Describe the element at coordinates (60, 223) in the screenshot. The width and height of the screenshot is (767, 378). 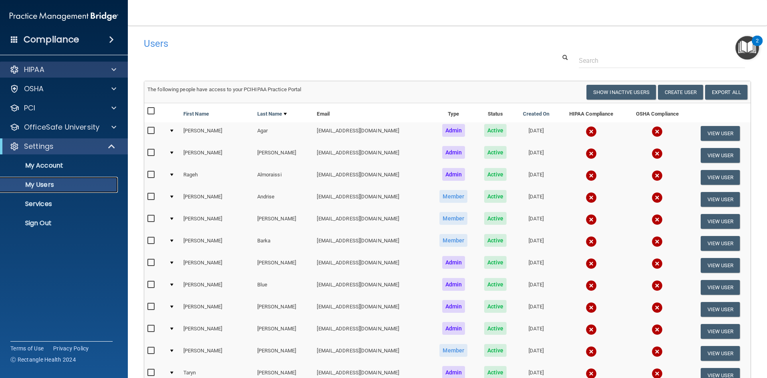
I see `p: Sign Out` at that location.